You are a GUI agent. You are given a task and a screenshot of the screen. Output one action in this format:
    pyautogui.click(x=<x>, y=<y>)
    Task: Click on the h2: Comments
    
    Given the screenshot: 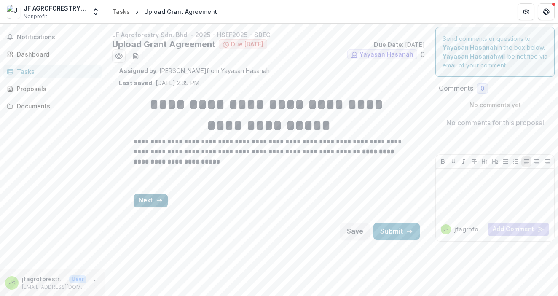 What is the action you would take?
    pyautogui.click(x=456, y=88)
    